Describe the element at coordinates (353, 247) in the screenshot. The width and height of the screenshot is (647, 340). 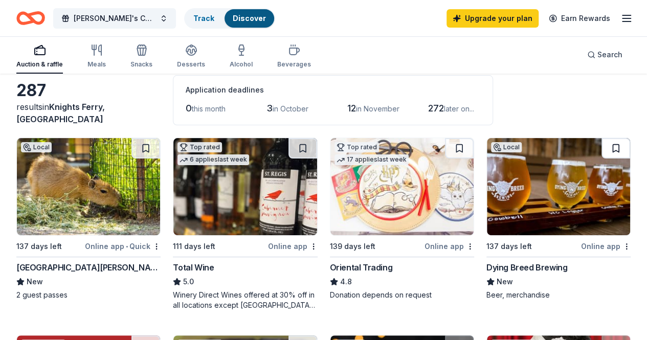
I see `div: 139 days left` at that location.